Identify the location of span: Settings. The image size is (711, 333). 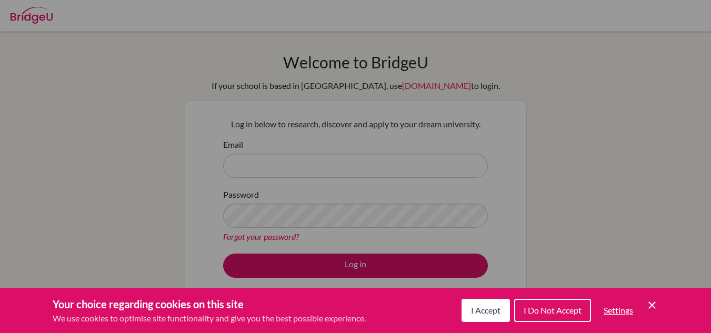
(619, 310).